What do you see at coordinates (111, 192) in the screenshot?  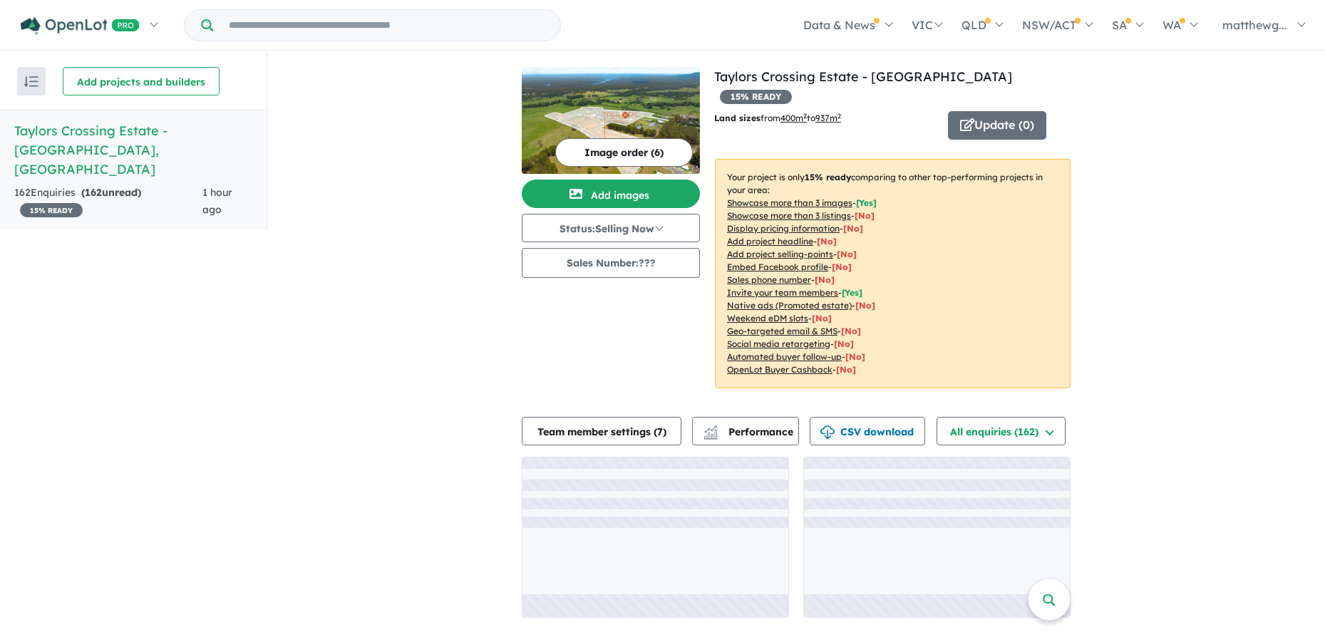 I see `strong: ( unread)` at bounding box center [111, 192].